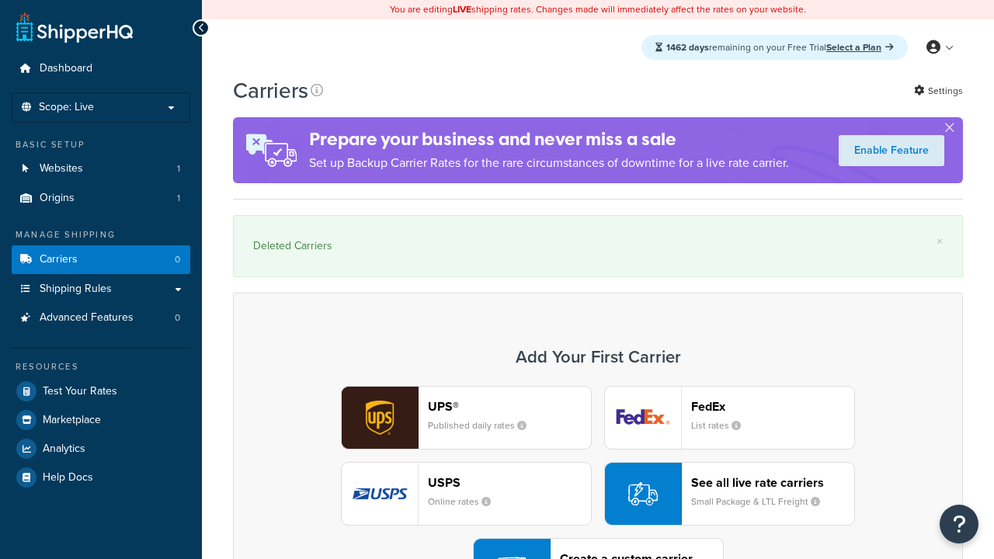 The width and height of the screenshot is (994, 559). Describe the element at coordinates (722, 425) in the screenshot. I see `small: List rates` at that location.